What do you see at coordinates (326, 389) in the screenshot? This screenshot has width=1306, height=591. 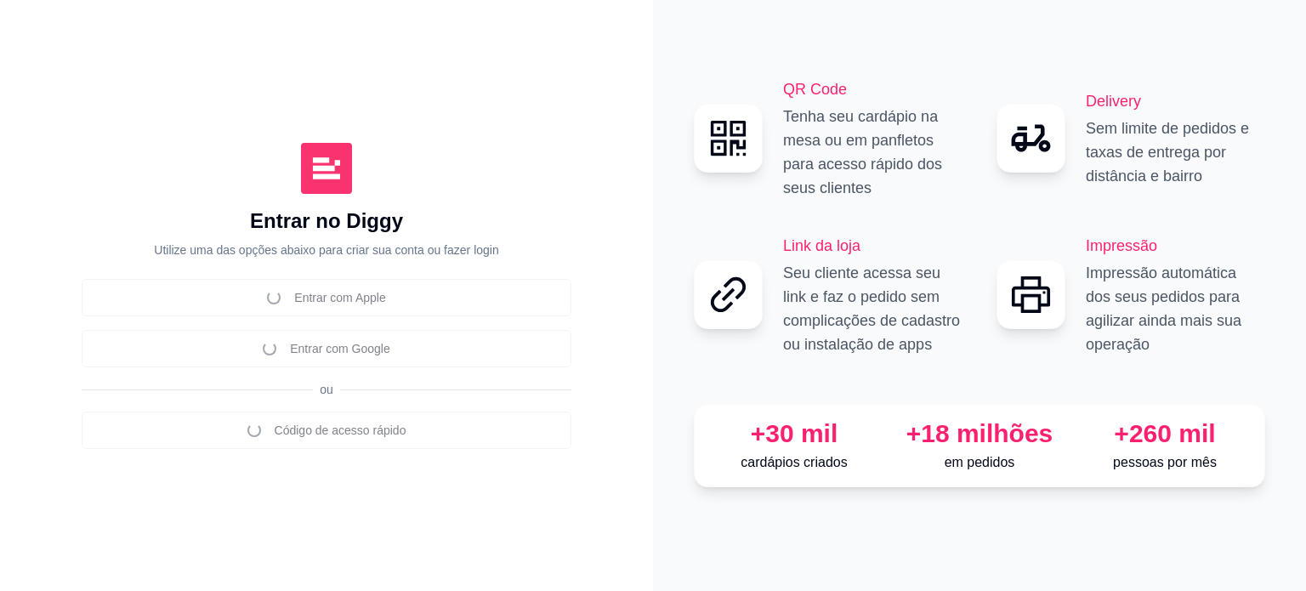 I see `span: ou` at bounding box center [326, 389].